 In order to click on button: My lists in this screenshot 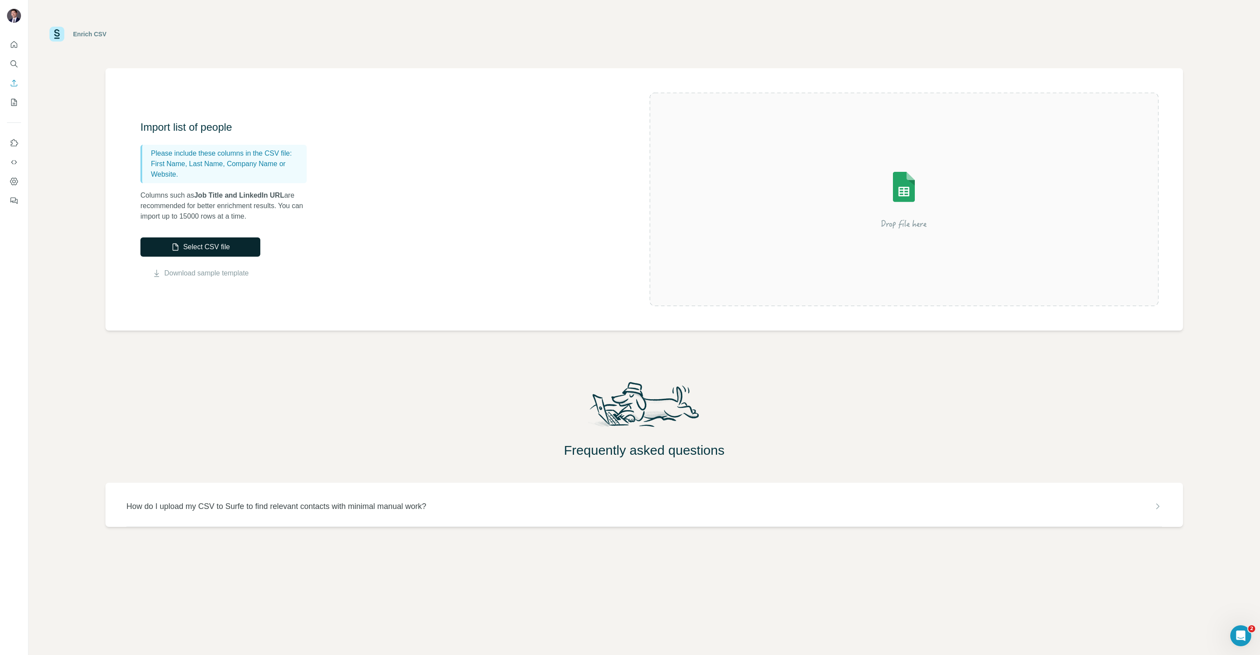, I will do `click(14, 102)`.